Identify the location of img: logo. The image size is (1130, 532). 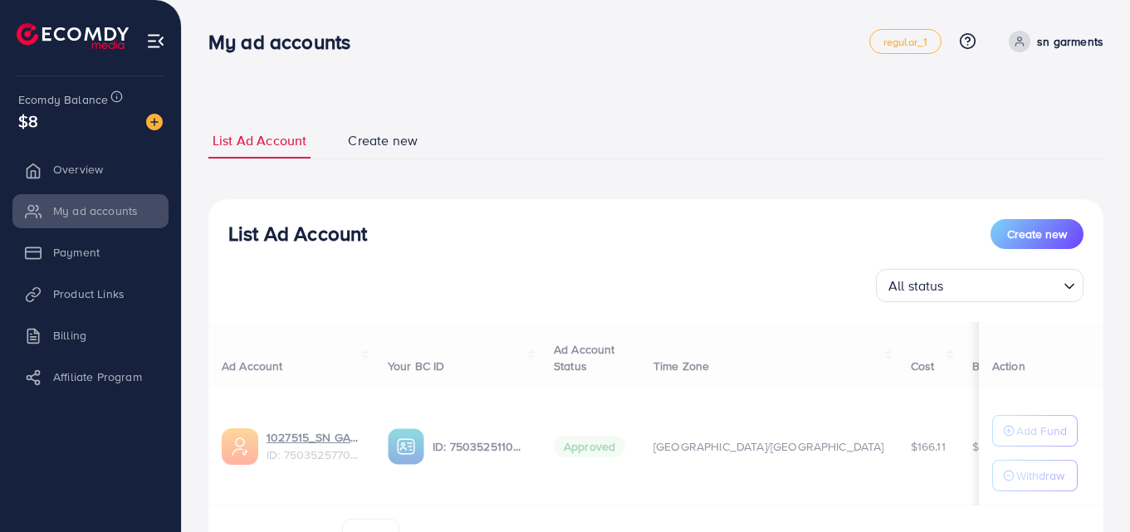
(72, 36).